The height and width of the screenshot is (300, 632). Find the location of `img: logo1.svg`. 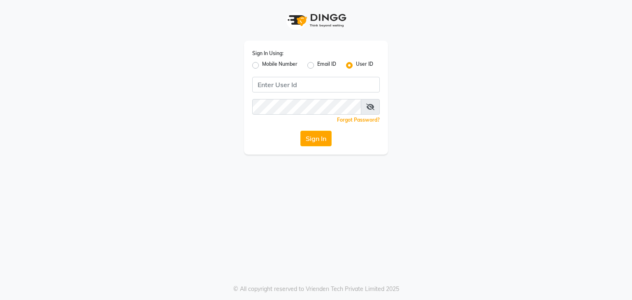

img: logo1.svg is located at coordinates (316, 20).